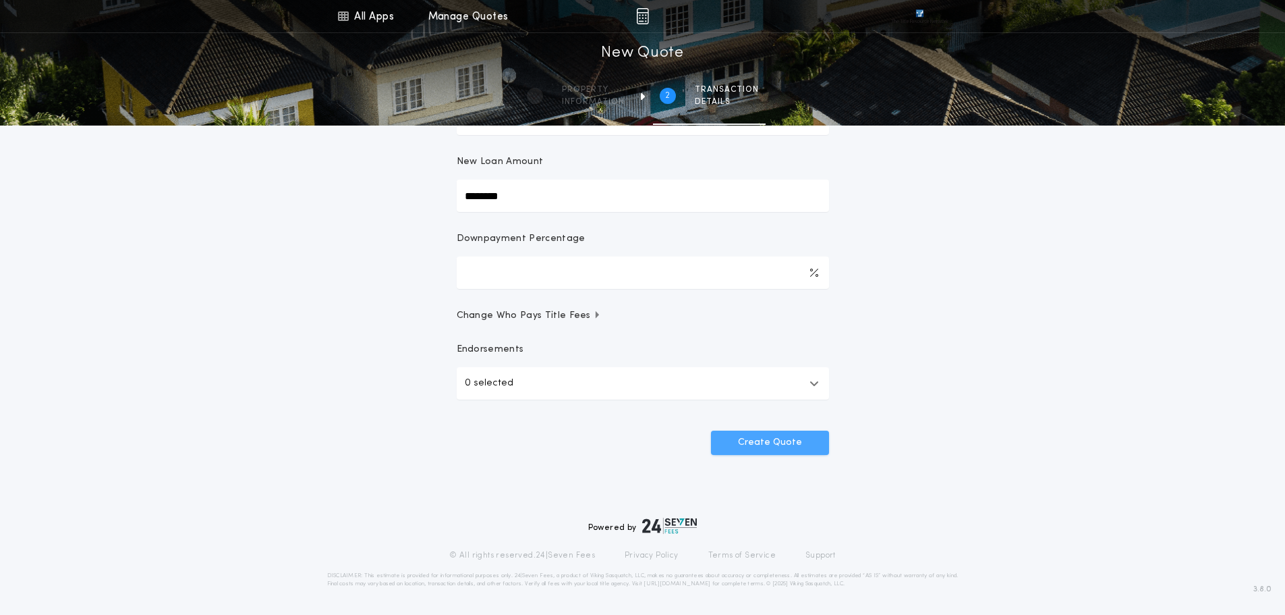 The width and height of the screenshot is (1285, 615). Describe the element at coordinates (920, 16) in the screenshot. I see `img: vs-icon` at that location.